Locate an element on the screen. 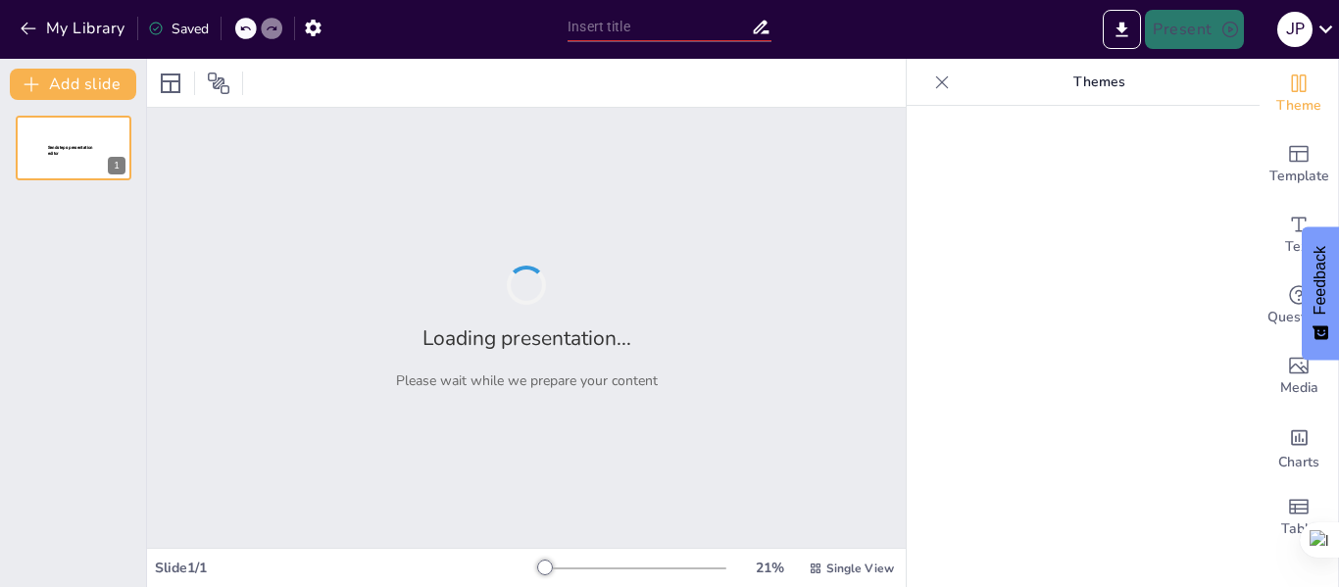 This screenshot has width=1339, height=587. span: Feedback is located at coordinates (1320, 280).